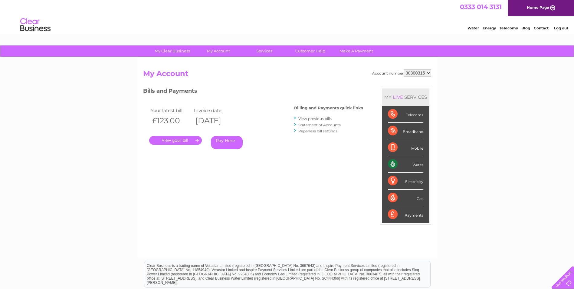  Describe the element at coordinates (406, 114) in the screenshot. I see `div: Telecoms` at that location.